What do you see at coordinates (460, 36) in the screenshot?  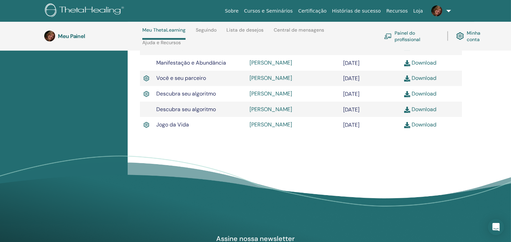 I see `img: cog.svg` at bounding box center [460, 36].